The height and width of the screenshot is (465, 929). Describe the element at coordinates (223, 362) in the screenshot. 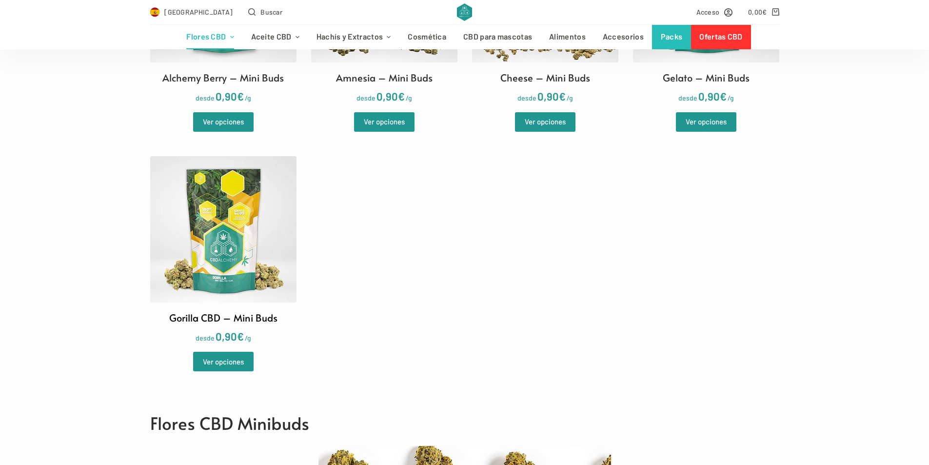

I see `a: Elige las opciones para “Gorilla CBD - Mini Buds”` at that location.